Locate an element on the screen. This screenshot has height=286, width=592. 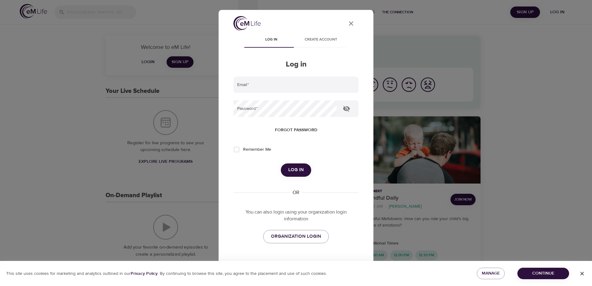
h2: Log in is located at coordinates (296, 64).